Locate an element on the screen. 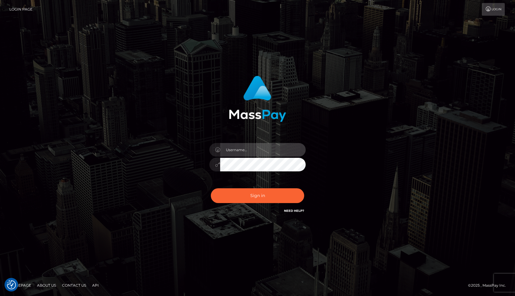 The height and width of the screenshot is (296, 515). a: Need Help? is located at coordinates (294, 210).